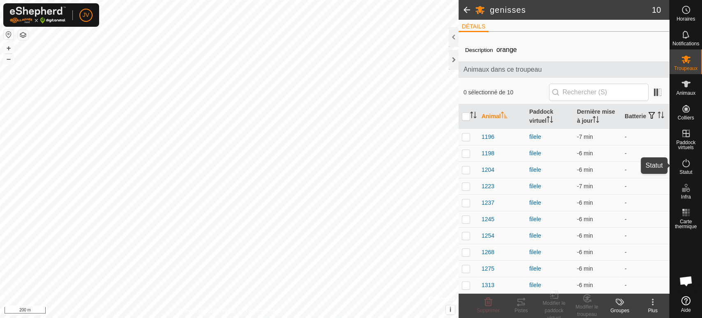 This screenshot has height=318, width=702. Describe the element at coordinates (23, 35) in the screenshot. I see `button: Couches de carte` at that location.